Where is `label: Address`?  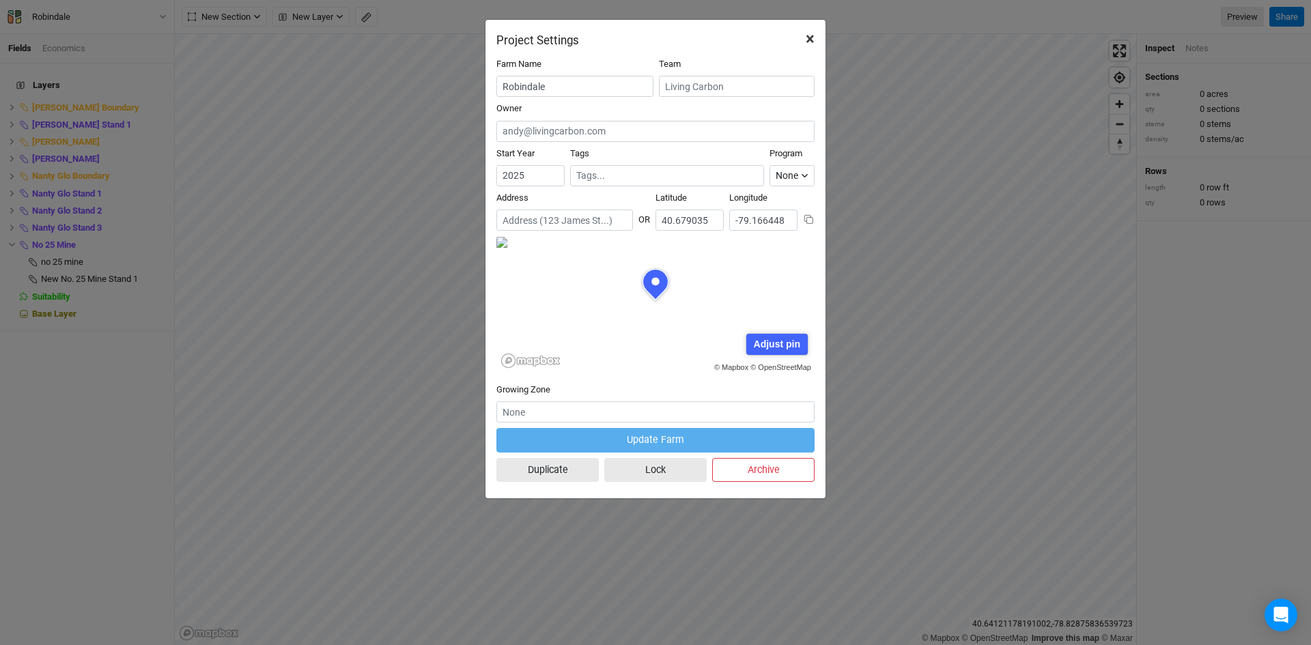
label: Address is located at coordinates (512, 198).